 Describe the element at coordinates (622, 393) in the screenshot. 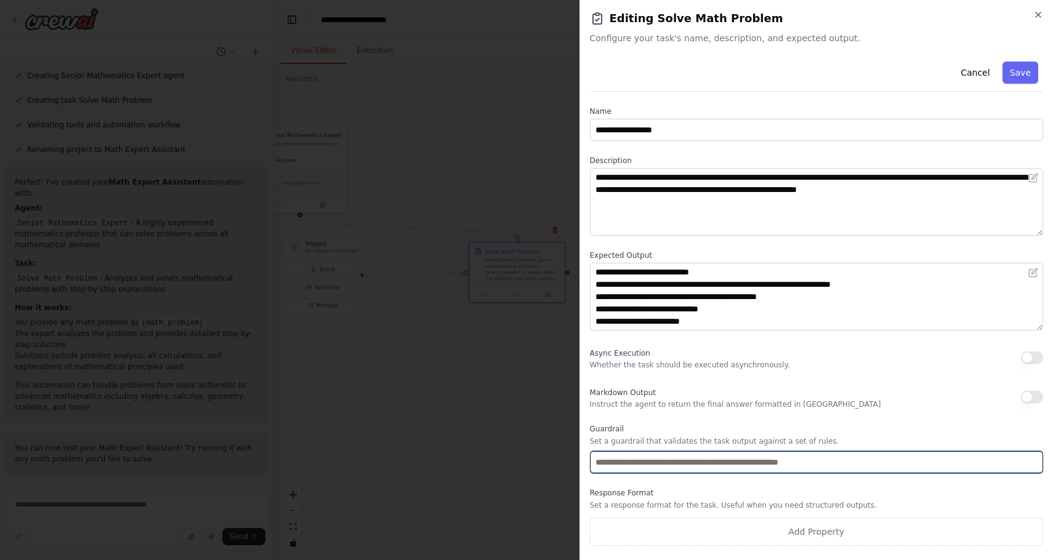

I see `span: Markdown Output` at that location.